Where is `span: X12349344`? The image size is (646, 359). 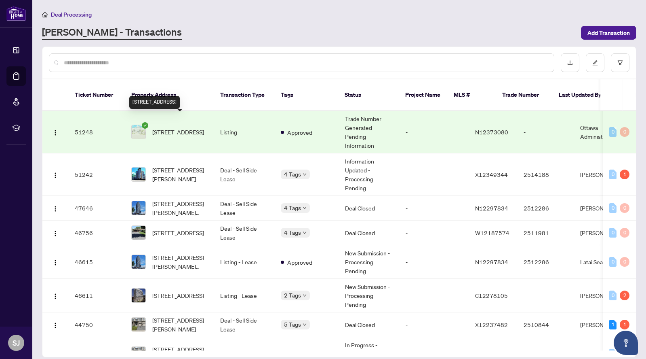 span: X12349344 is located at coordinates (492, 174).